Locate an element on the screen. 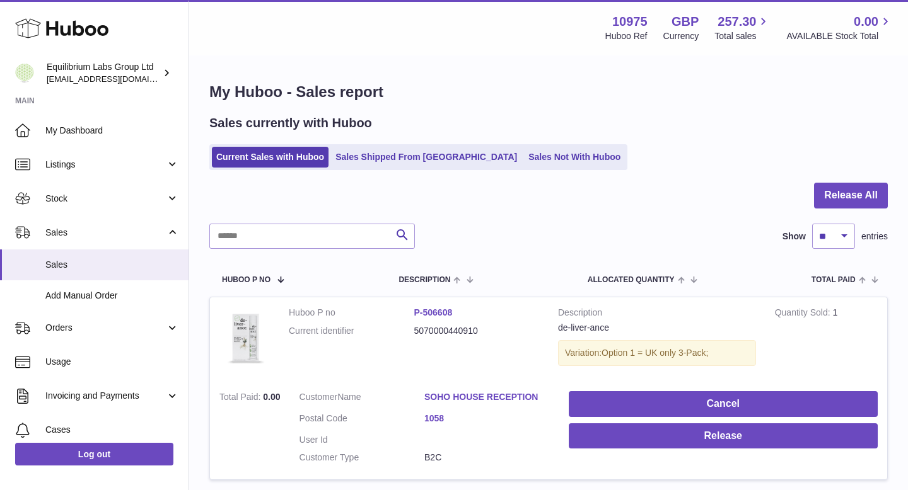 This screenshot has height=490, width=908. span: AVAILABLE Stock Total is located at coordinates (839, 36).